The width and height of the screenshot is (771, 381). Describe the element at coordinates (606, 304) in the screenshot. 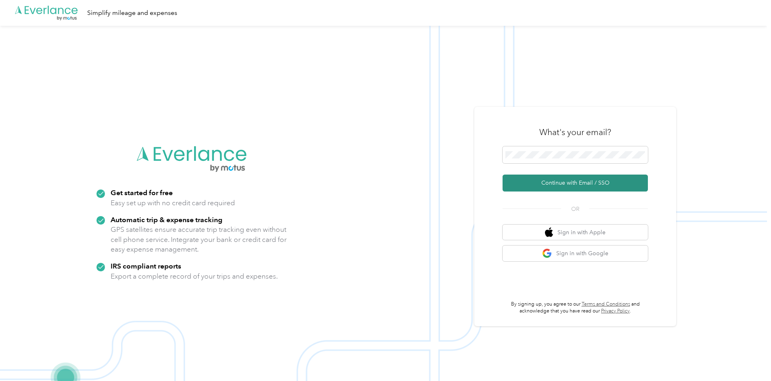

I see `a: Terms and Conditions` at that location.